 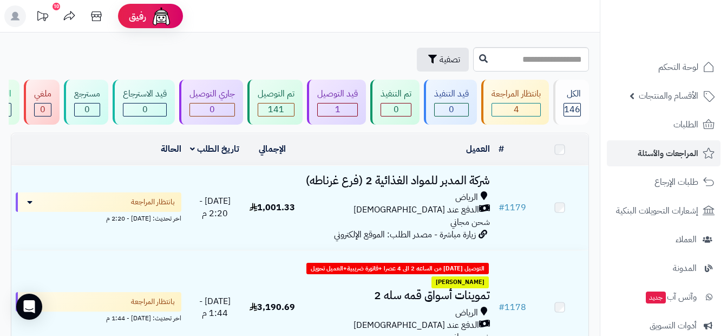 I want to click on a: الطلبات, so click(x=664, y=125).